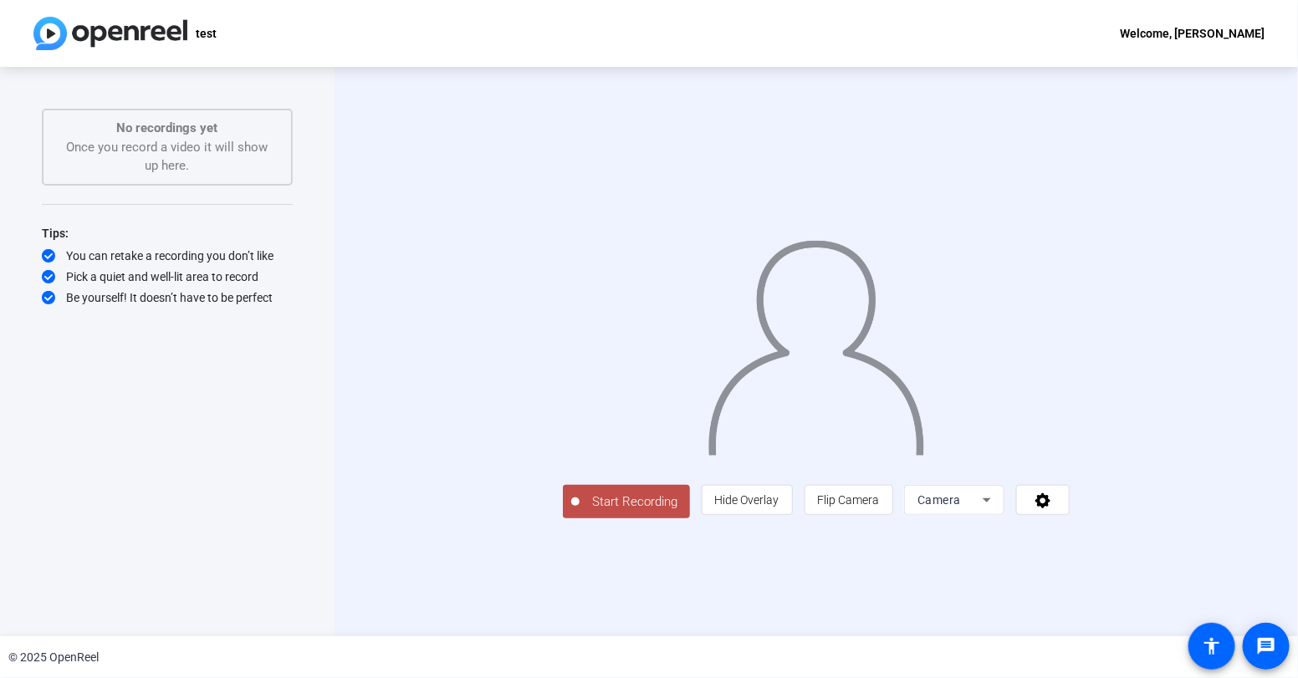 The image size is (1298, 678). What do you see at coordinates (849, 500) in the screenshot?
I see `span: Flip Camera` at bounding box center [849, 500].